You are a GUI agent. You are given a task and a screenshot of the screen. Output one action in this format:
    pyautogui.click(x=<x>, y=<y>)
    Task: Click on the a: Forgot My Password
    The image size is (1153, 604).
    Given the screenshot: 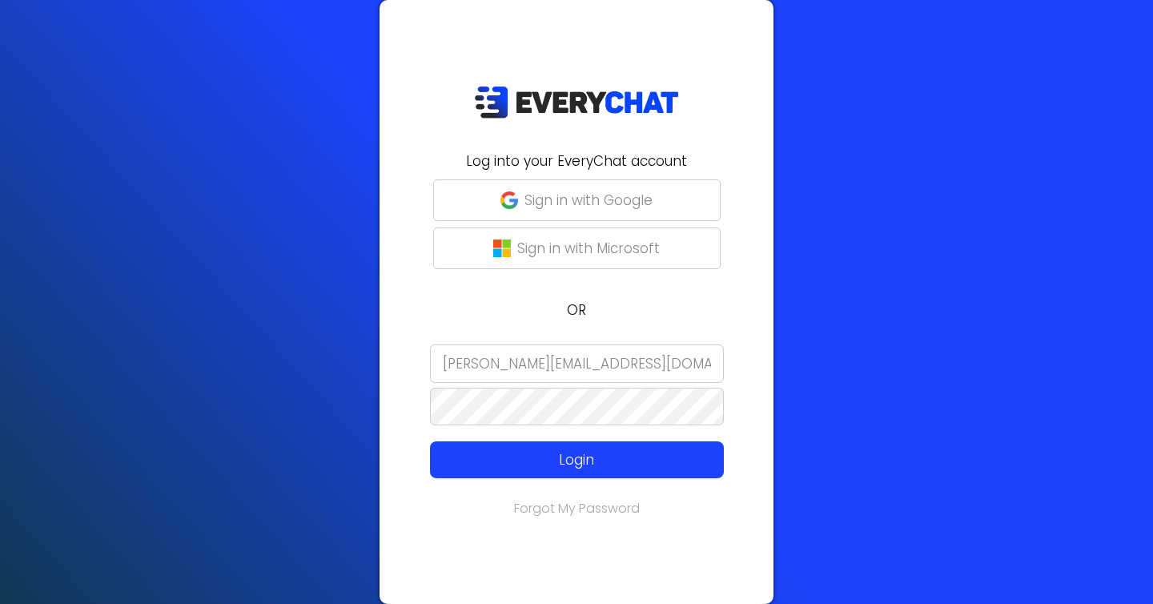 What is the action you would take?
    pyautogui.click(x=576, y=507)
    